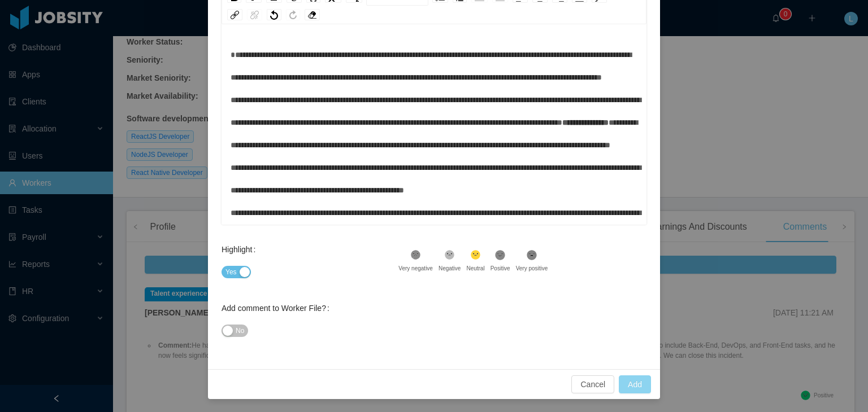  I want to click on div: Link, so click(234, 15).